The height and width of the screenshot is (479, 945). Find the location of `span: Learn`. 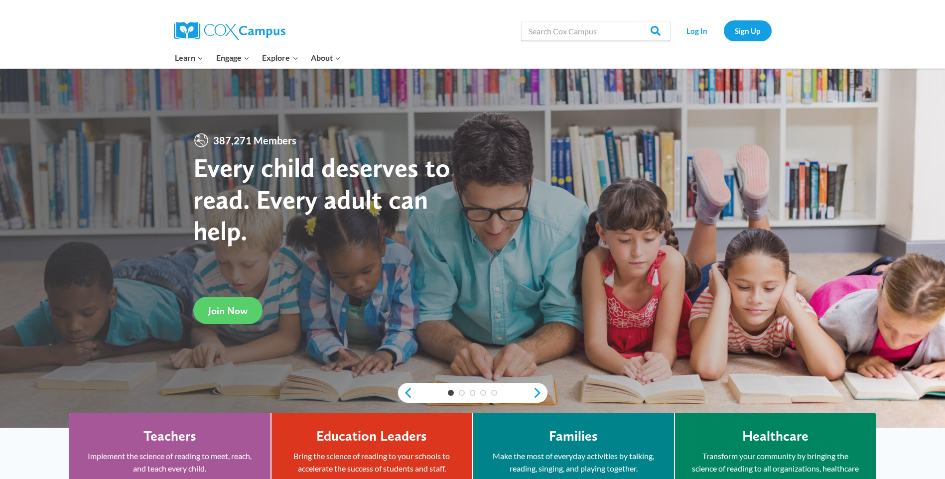

span: Learn is located at coordinates (189, 58).